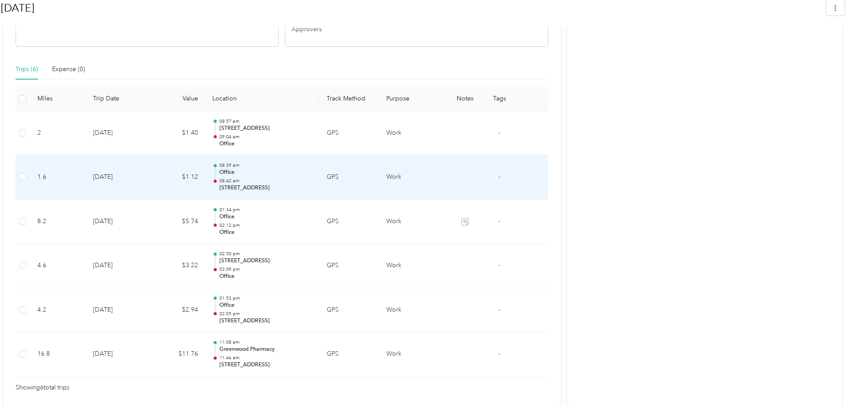  I want to click on p: 01:53 pm, so click(266, 299).